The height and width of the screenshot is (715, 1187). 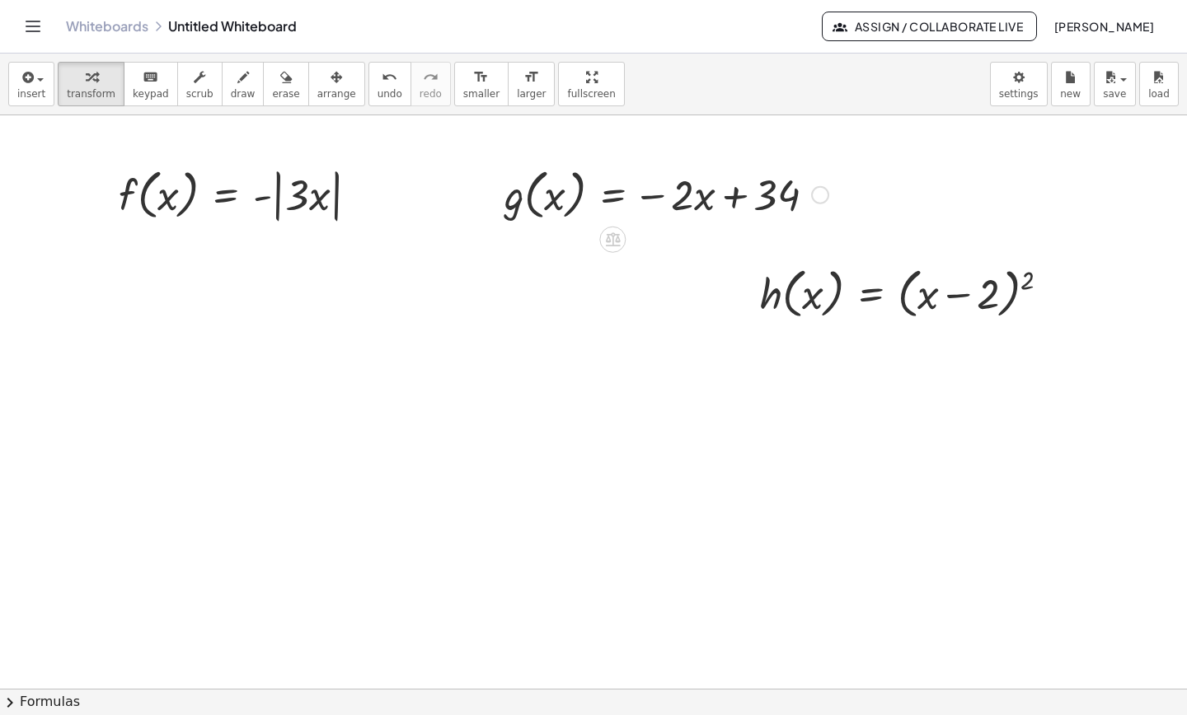 What do you see at coordinates (1019, 84) in the screenshot?
I see `button: settings` at bounding box center [1019, 84].